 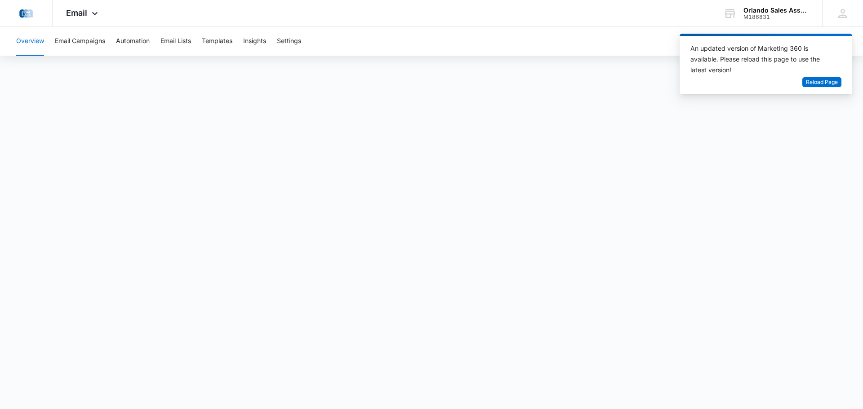 What do you see at coordinates (80, 41) in the screenshot?
I see `button: Email Campaigns` at bounding box center [80, 41].